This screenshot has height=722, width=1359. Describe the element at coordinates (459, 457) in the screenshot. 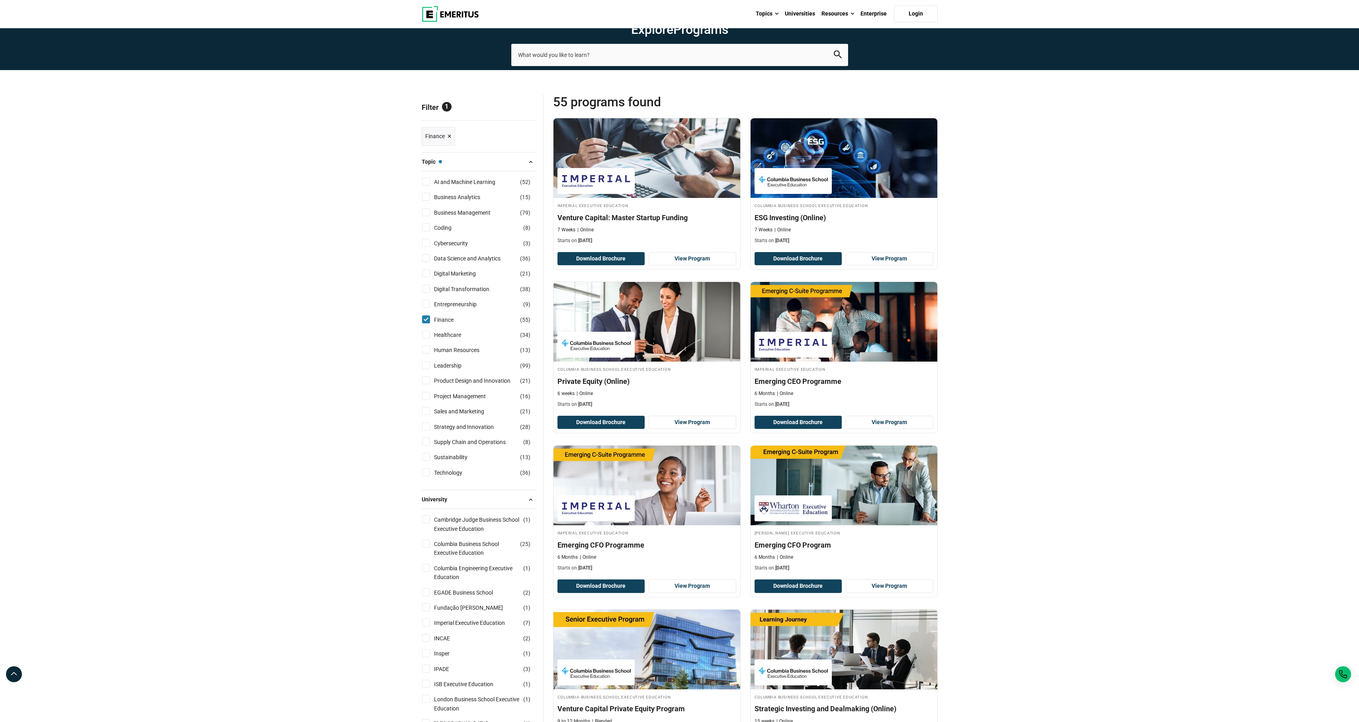

I see `a: Sustainability` at that location.